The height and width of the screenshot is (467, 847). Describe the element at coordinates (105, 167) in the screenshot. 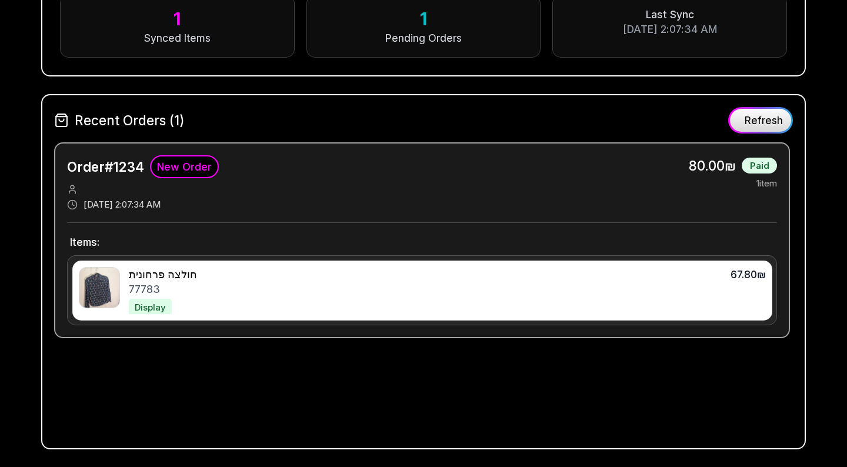

I see `h3: Order # 1234` at that location.